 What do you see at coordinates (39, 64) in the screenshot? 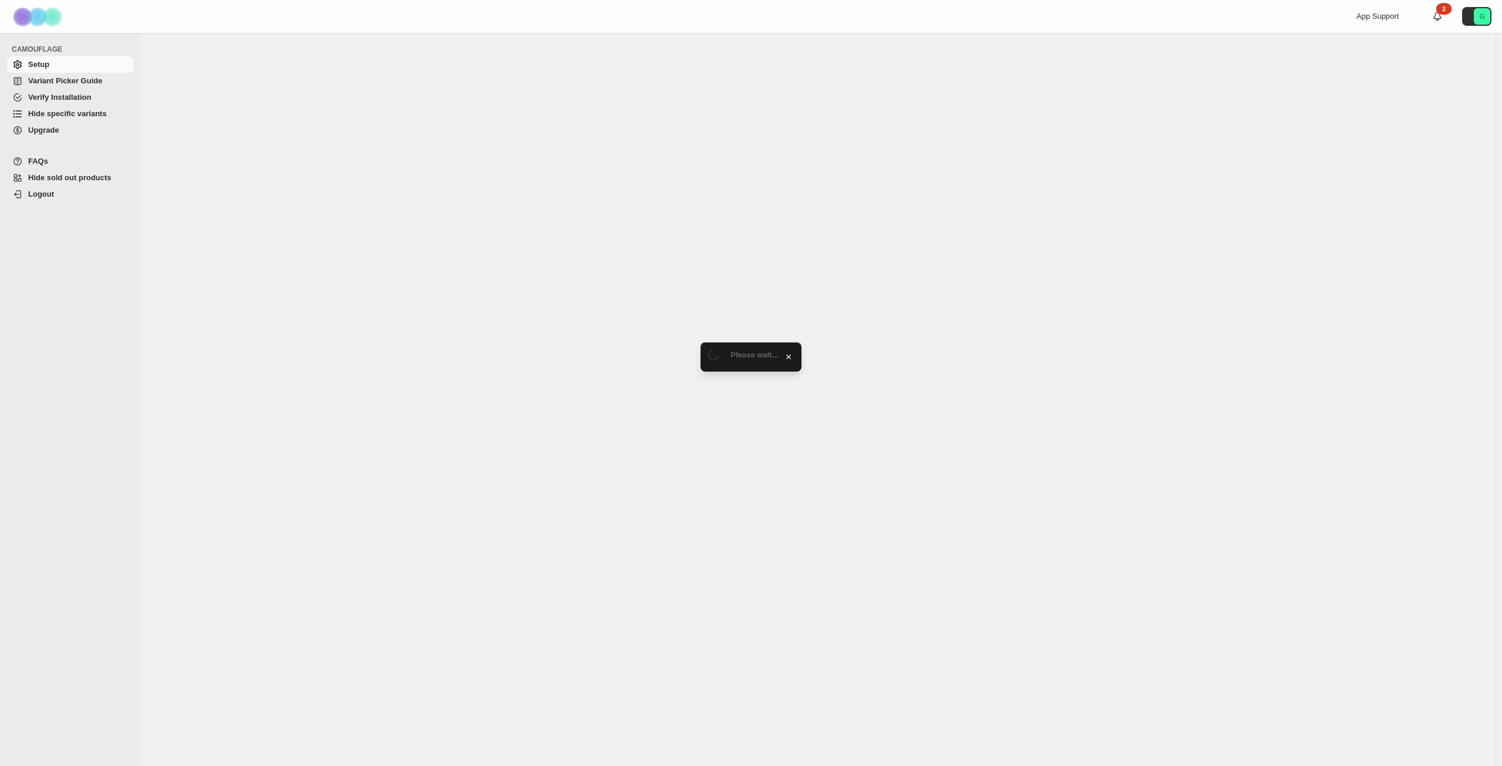
I see `span: Setup` at bounding box center [39, 64].